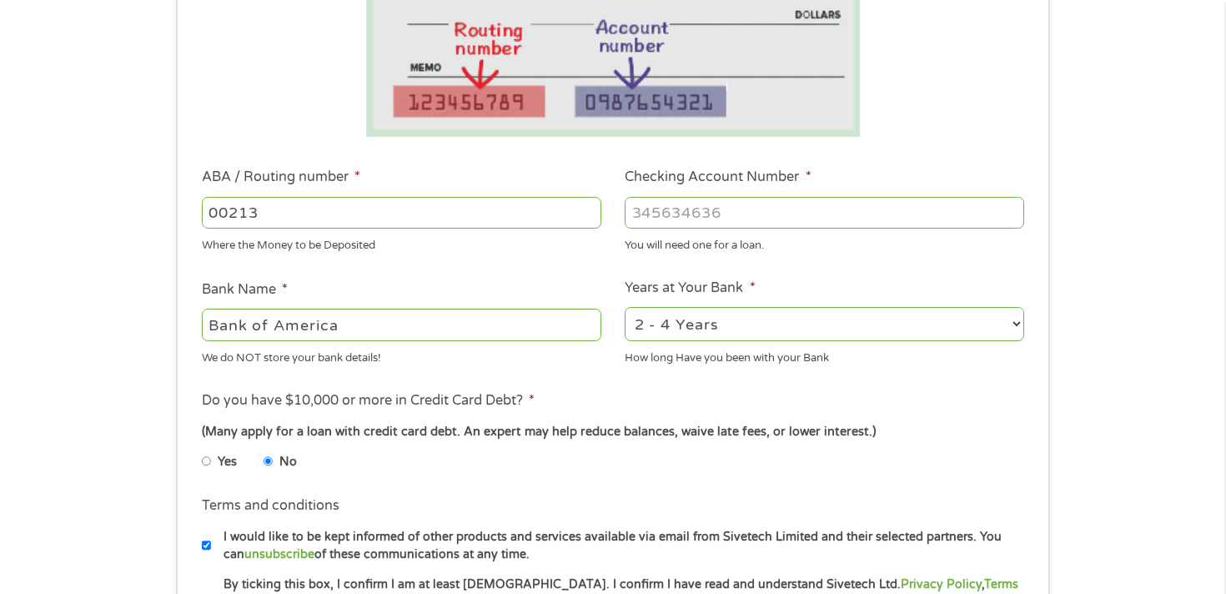 This screenshot has width=1226, height=594. I want to click on label: Years at Your Bank, so click(690, 288).